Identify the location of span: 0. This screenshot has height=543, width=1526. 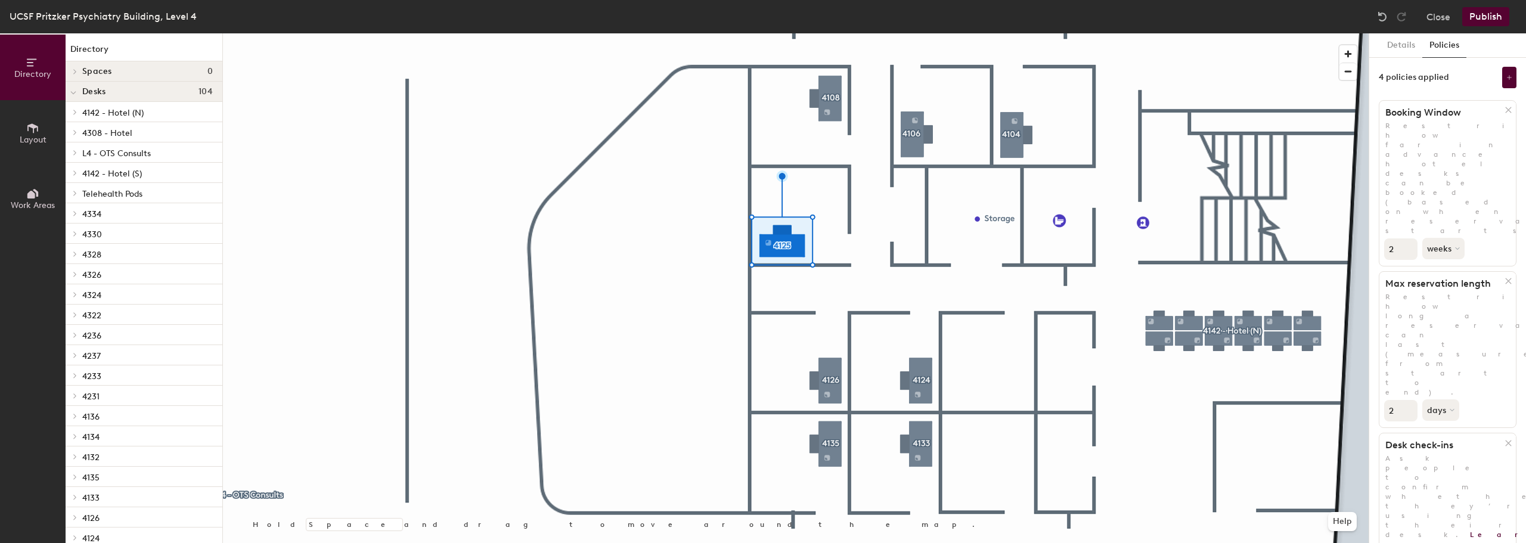
(210, 72).